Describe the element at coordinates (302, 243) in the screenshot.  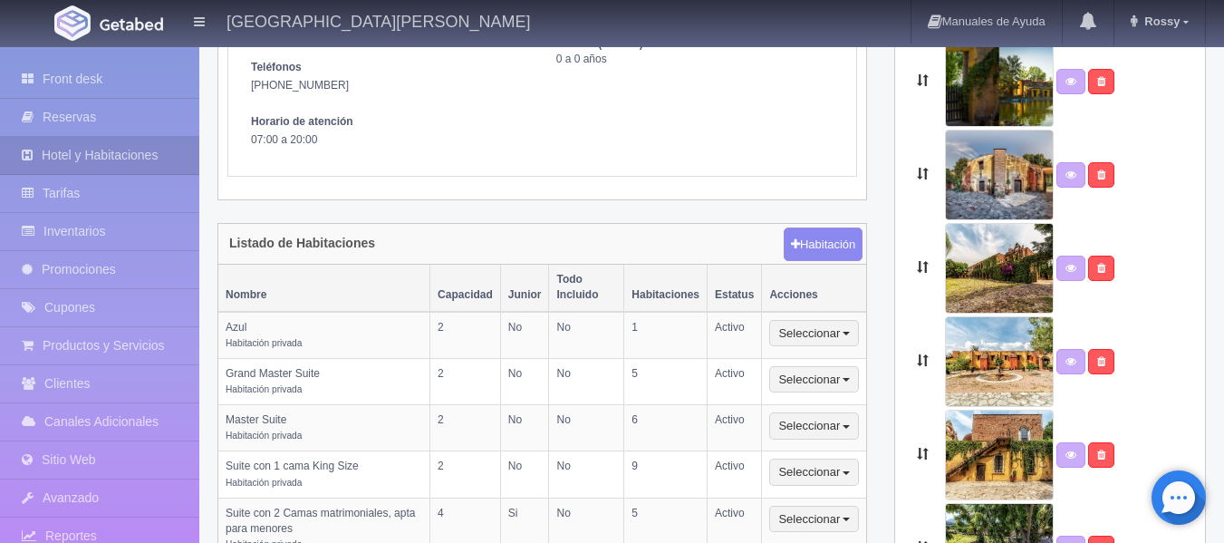
I see `h4: Listado de Habitaciones` at that location.